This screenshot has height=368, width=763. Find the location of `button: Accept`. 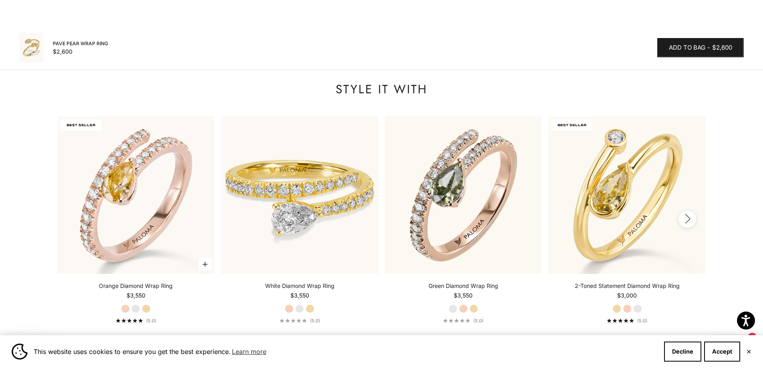

button: Accept is located at coordinates (722, 352).